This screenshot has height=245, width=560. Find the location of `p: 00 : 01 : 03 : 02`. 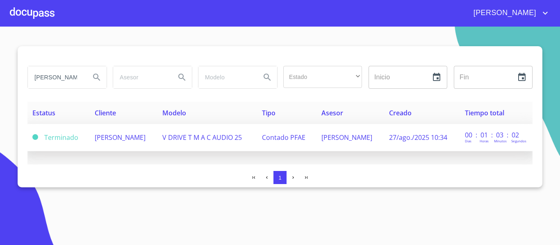

p: 00 : 01 : 03 : 02 is located at coordinates (492, 135).